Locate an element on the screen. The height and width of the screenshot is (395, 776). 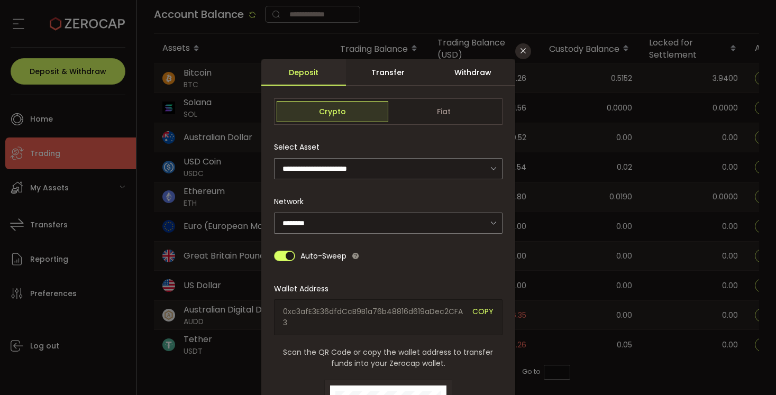
div: Withdraw is located at coordinates (473, 72).